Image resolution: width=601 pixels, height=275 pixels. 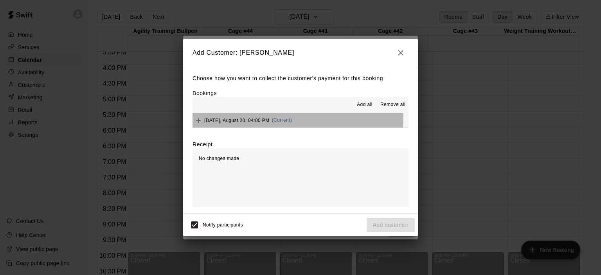 I want to click on label: Receipt, so click(x=202, y=144).